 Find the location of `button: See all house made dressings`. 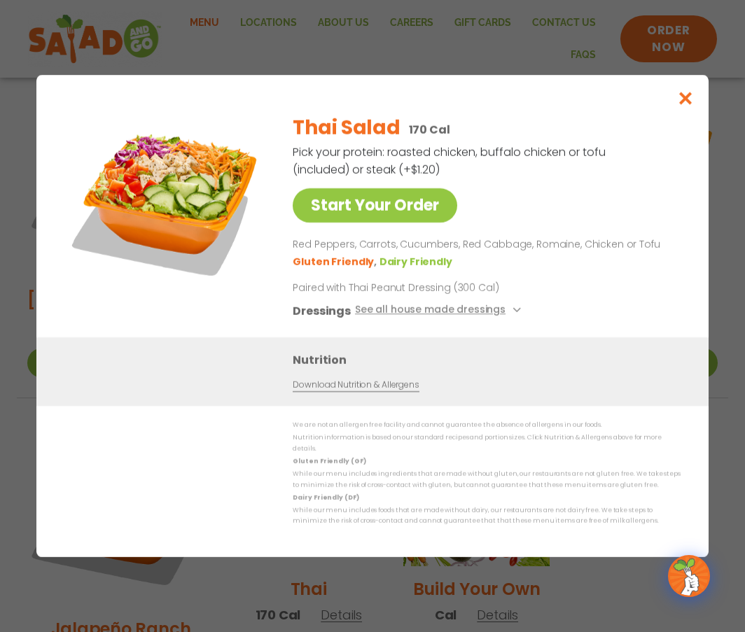

button: See all house made dressings is located at coordinates (440, 311).